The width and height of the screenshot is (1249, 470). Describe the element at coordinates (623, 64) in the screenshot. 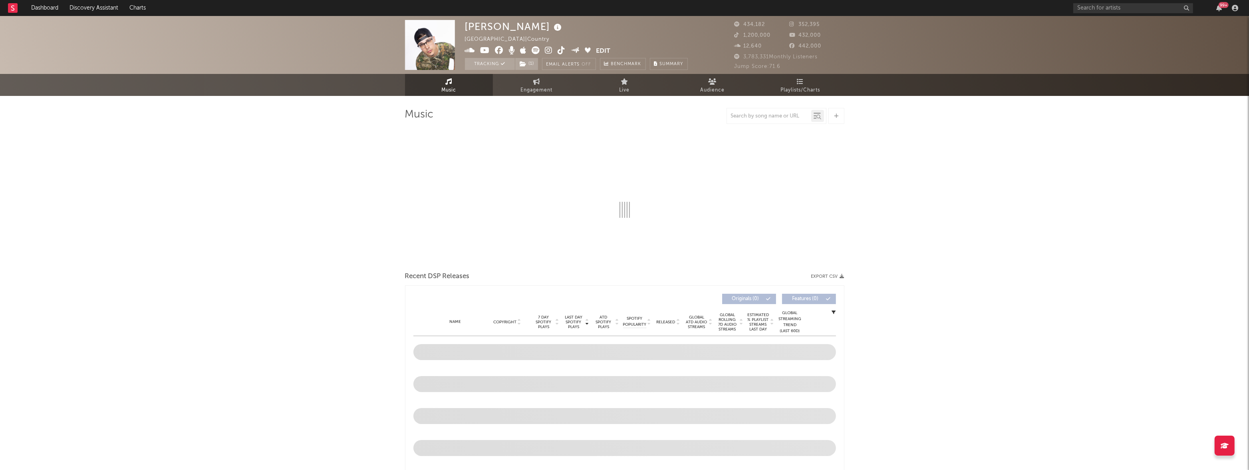

I see `a: Benchmark` at that location.